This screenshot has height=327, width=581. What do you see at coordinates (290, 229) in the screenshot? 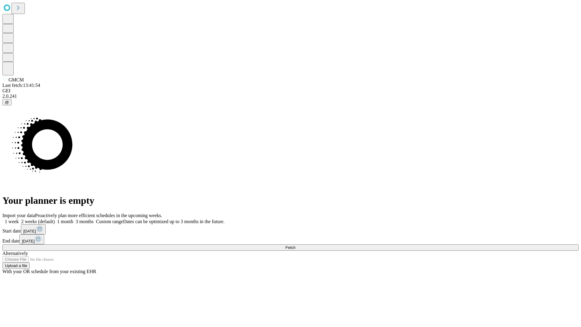
I see `div: Start date` at bounding box center [290, 229].